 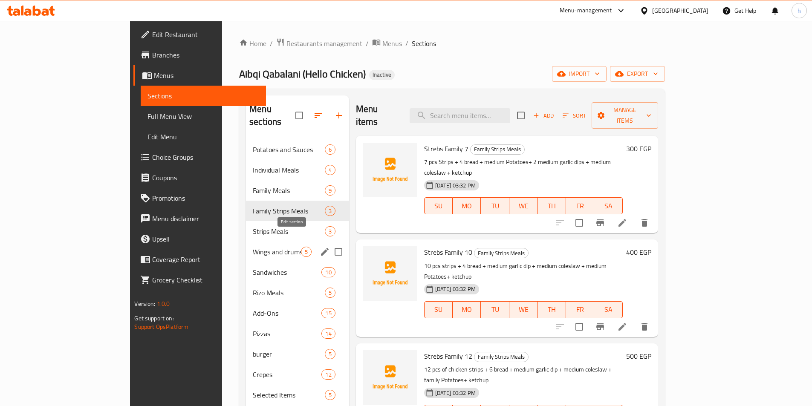 I want to click on button: TH, so click(x=552, y=206).